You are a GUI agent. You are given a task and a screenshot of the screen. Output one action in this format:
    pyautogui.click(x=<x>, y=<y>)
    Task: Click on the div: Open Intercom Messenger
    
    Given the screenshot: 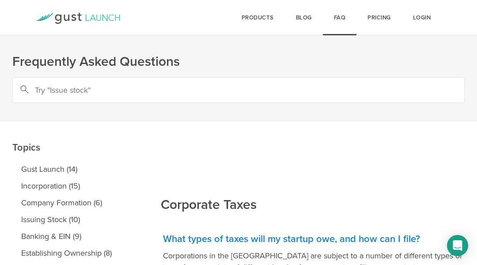 What is the action you would take?
    pyautogui.click(x=458, y=246)
    